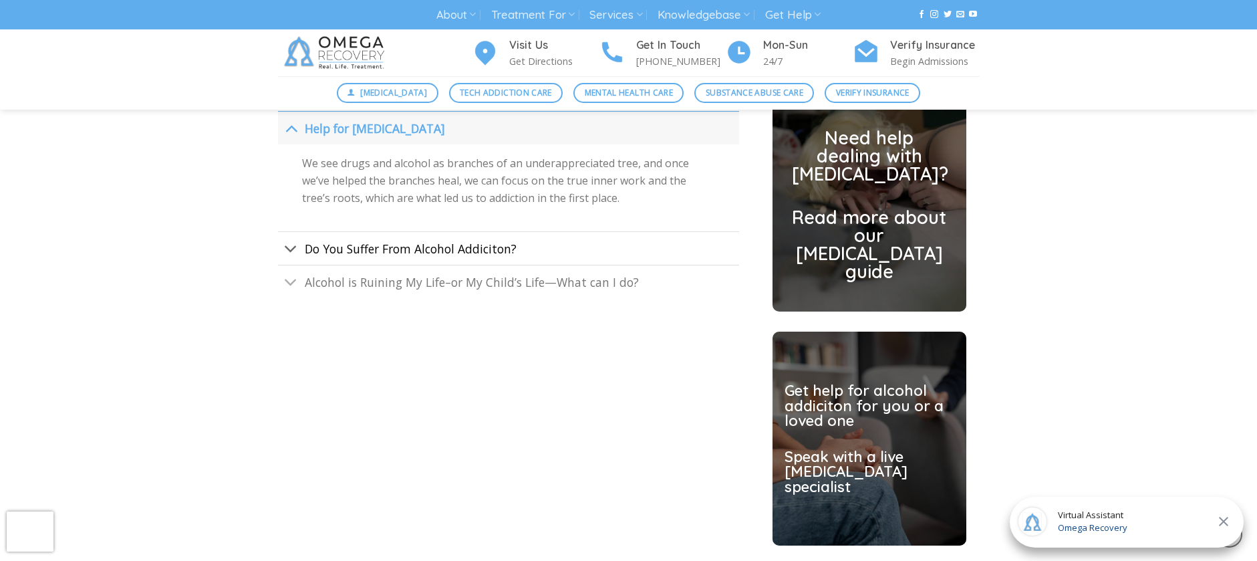  I want to click on a: Visit Us Get Directions, so click(535, 53).